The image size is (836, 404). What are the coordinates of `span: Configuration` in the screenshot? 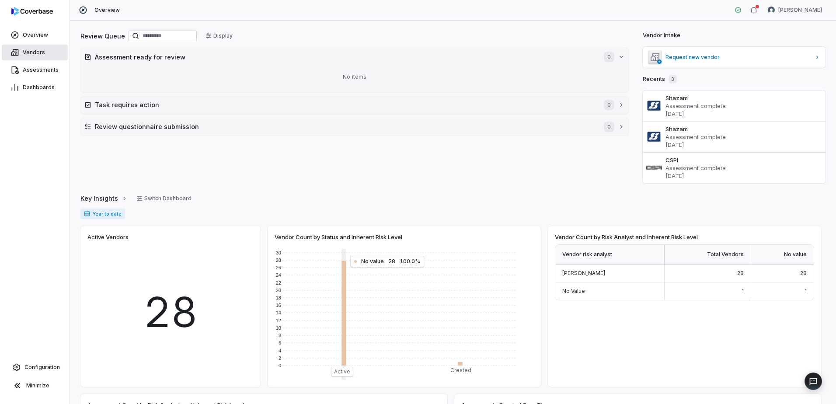 It's located at (42, 367).